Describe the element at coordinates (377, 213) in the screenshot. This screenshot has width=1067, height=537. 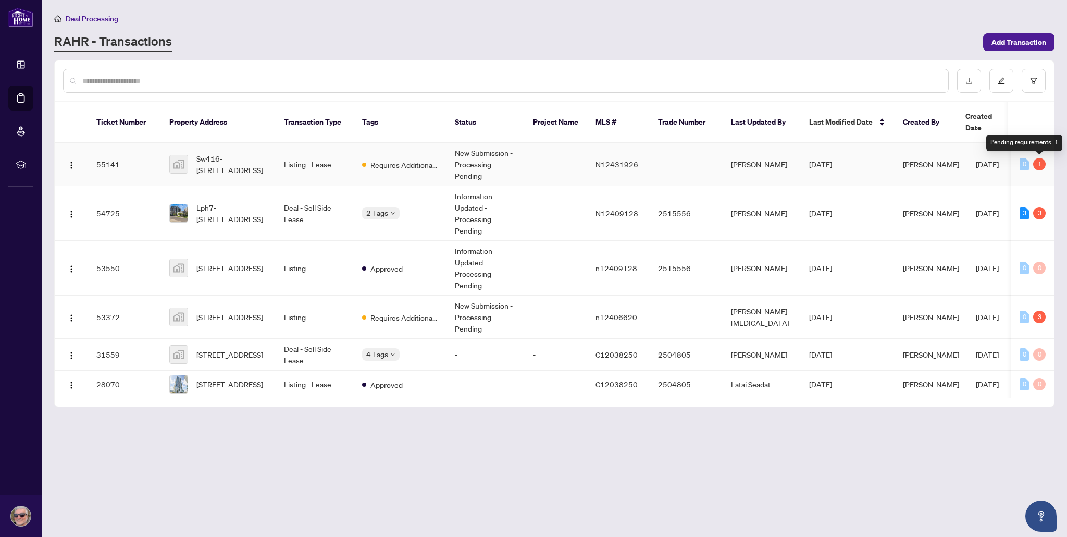
I see `span: 2 Tags` at that location.